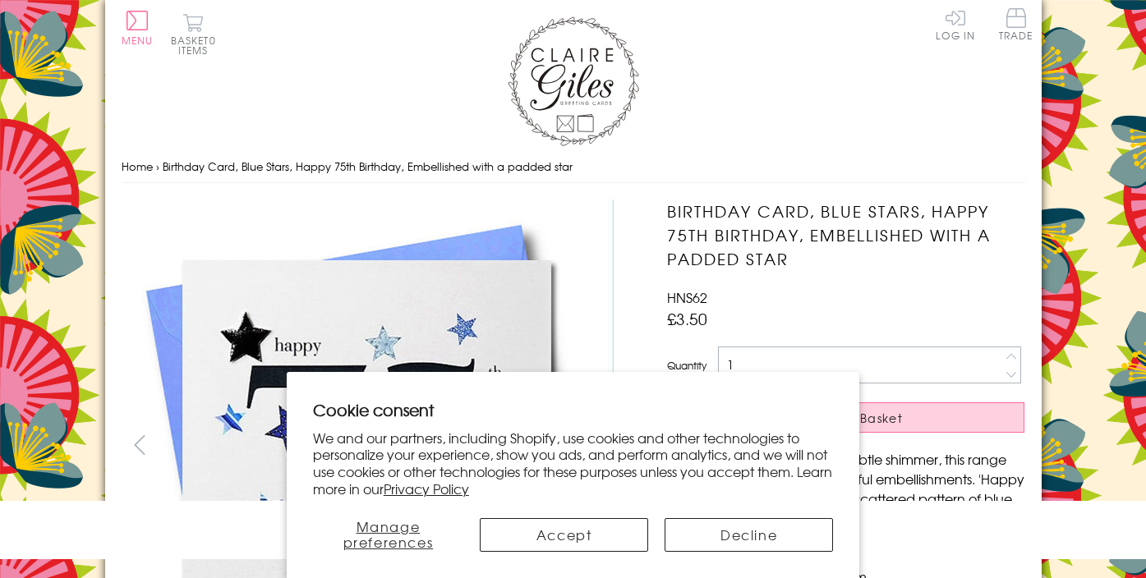 This screenshot has height=578, width=1146. What do you see at coordinates (748, 535) in the screenshot?
I see `button: Decline` at bounding box center [748, 535].